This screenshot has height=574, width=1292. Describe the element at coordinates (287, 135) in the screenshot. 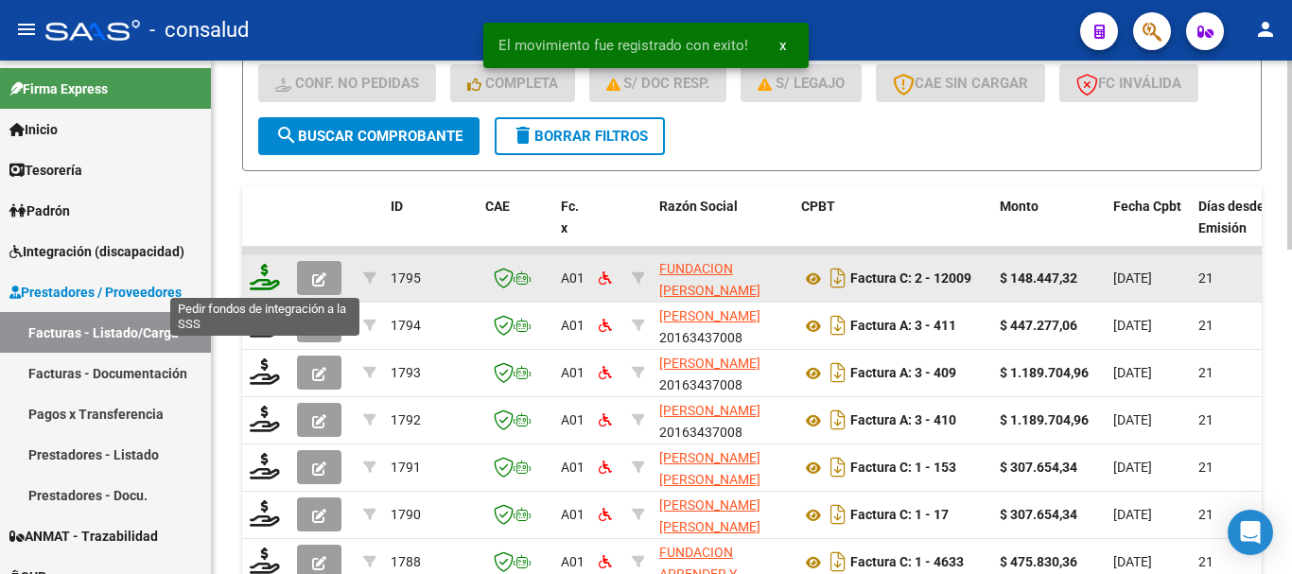

I see `mat-icon: search` at that location.